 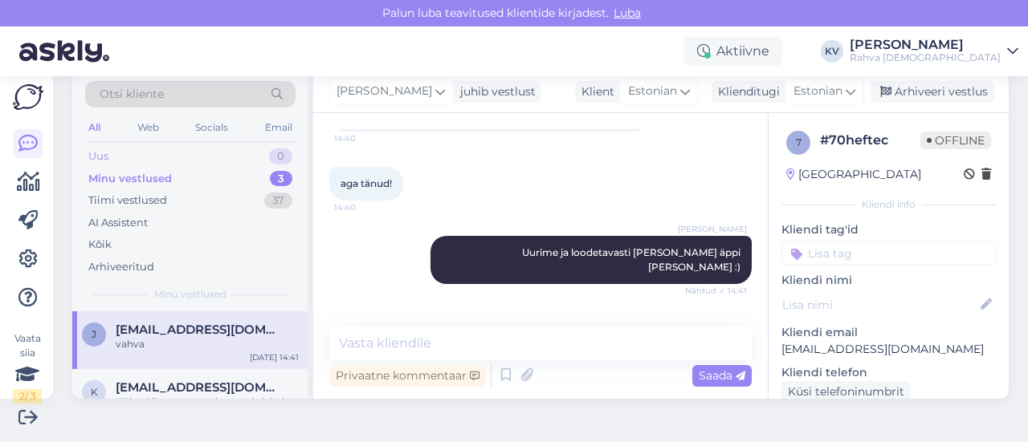 I want to click on div: Arhiveeri vestlus, so click(x=932, y=92).